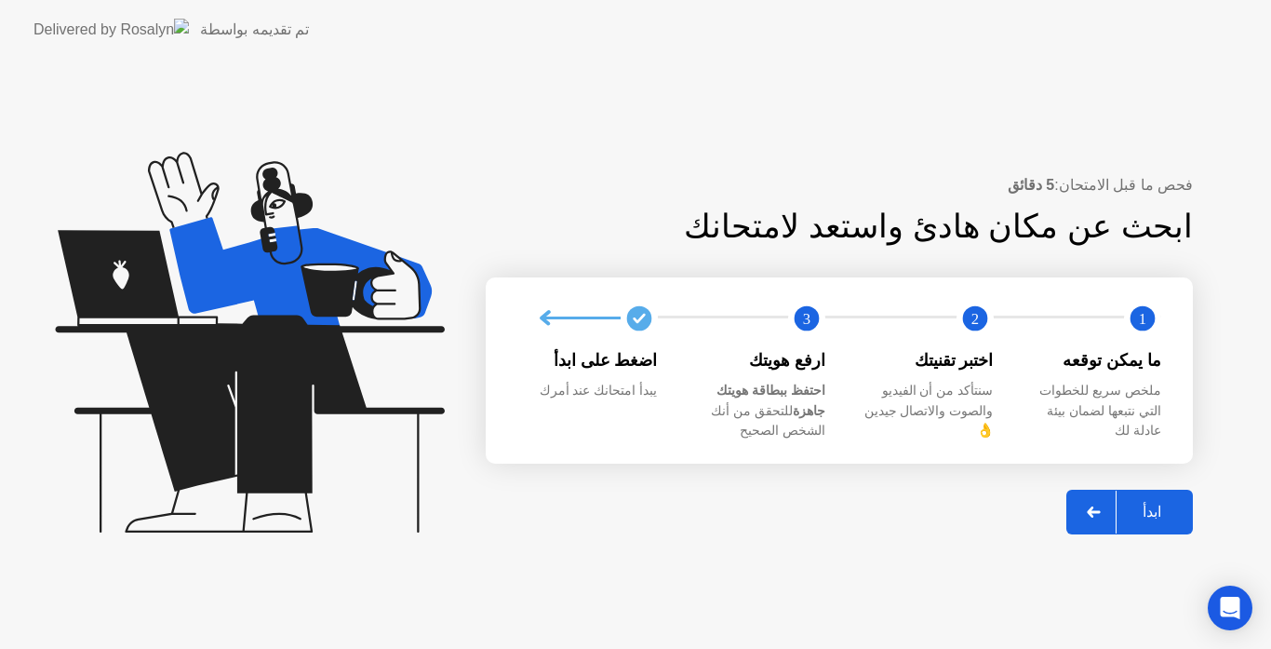 The image size is (1271, 649). Describe the element at coordinates (588, 391) in the screenshot. I see `div: يبدأ امتحانك عند أمرك` at that location.